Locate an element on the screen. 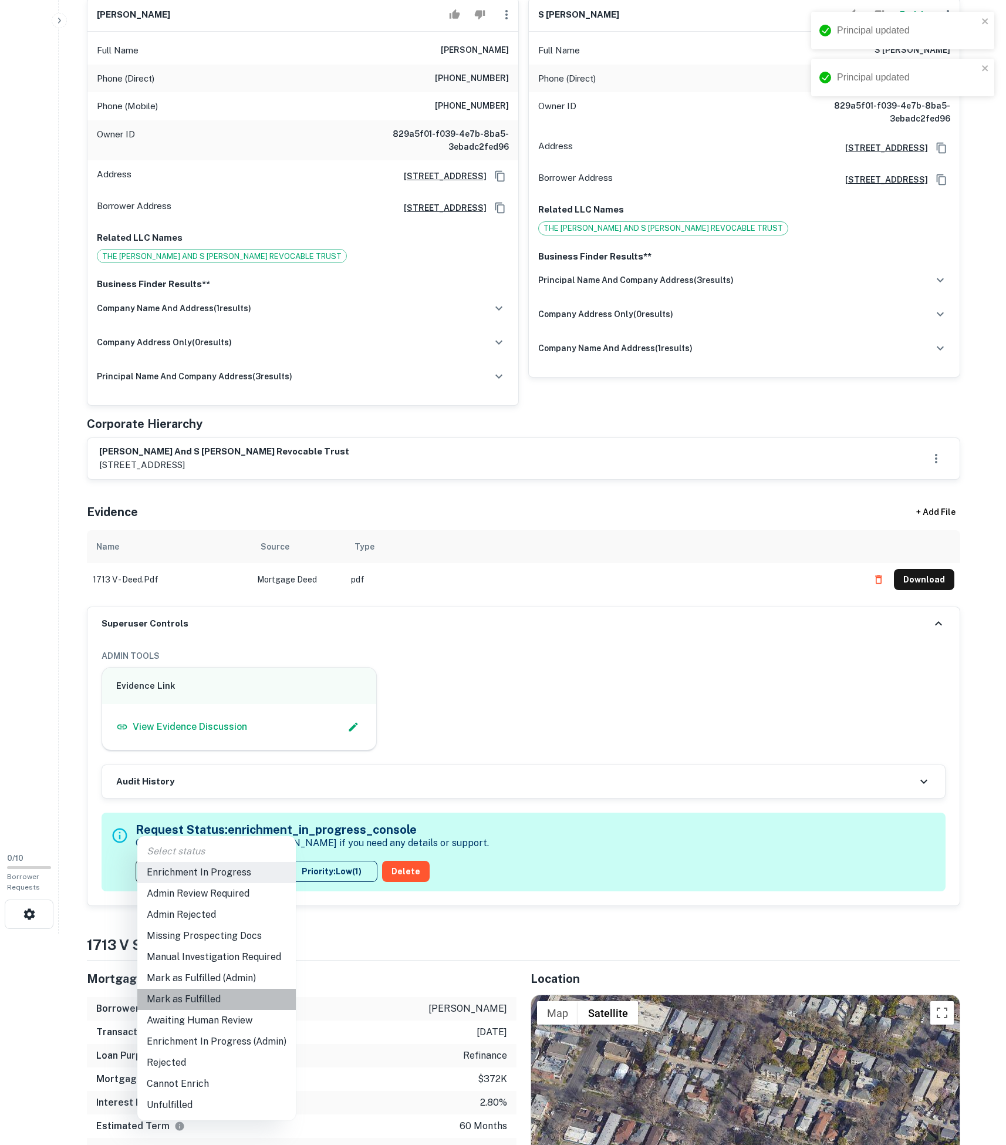 This screenshot has height=1145, width=1006. li: Awaiting Human Review is located at coordinates (217, 1020).